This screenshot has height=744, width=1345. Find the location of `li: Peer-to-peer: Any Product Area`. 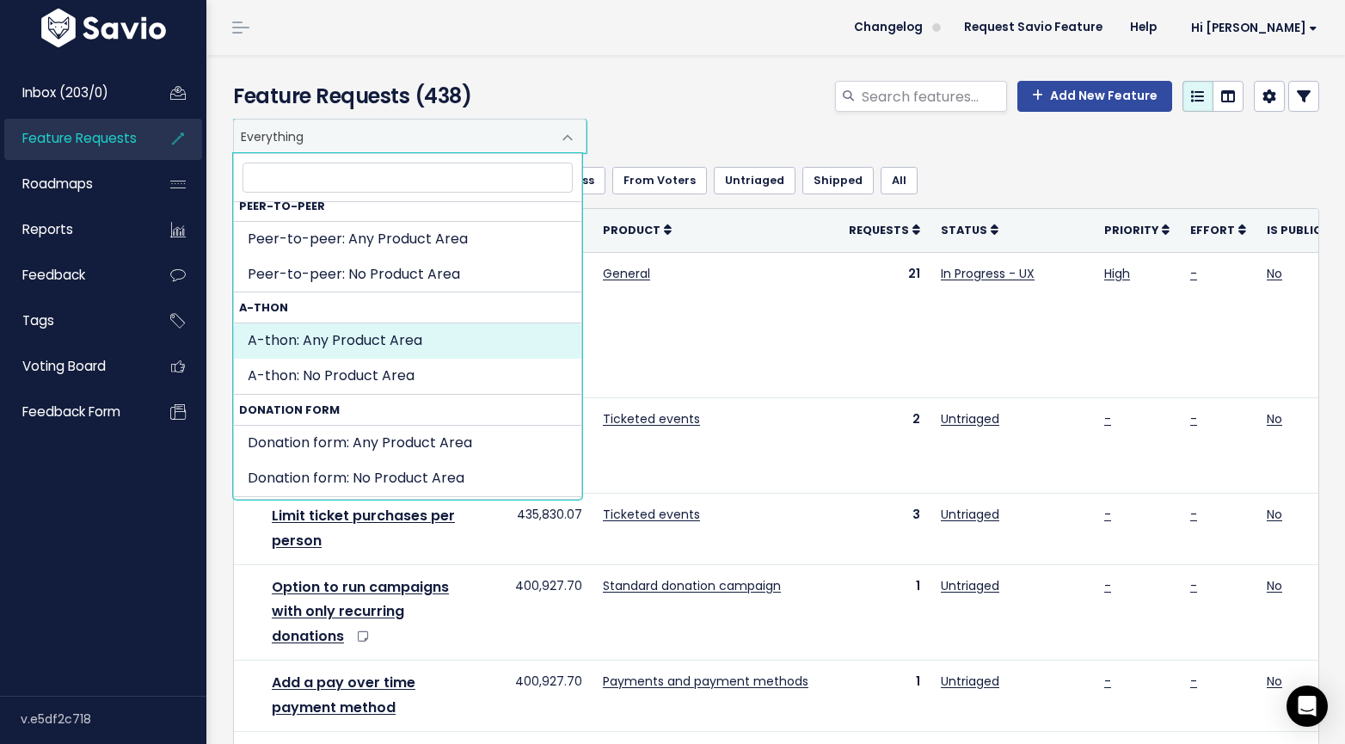

li: Peer-to-peer: Any Product Area is located at coordinates (408, 239).